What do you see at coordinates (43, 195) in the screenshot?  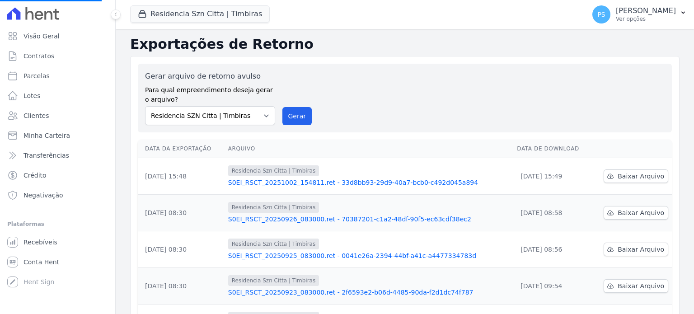 I see `span: Negativação` at bounding box center [43, 195].